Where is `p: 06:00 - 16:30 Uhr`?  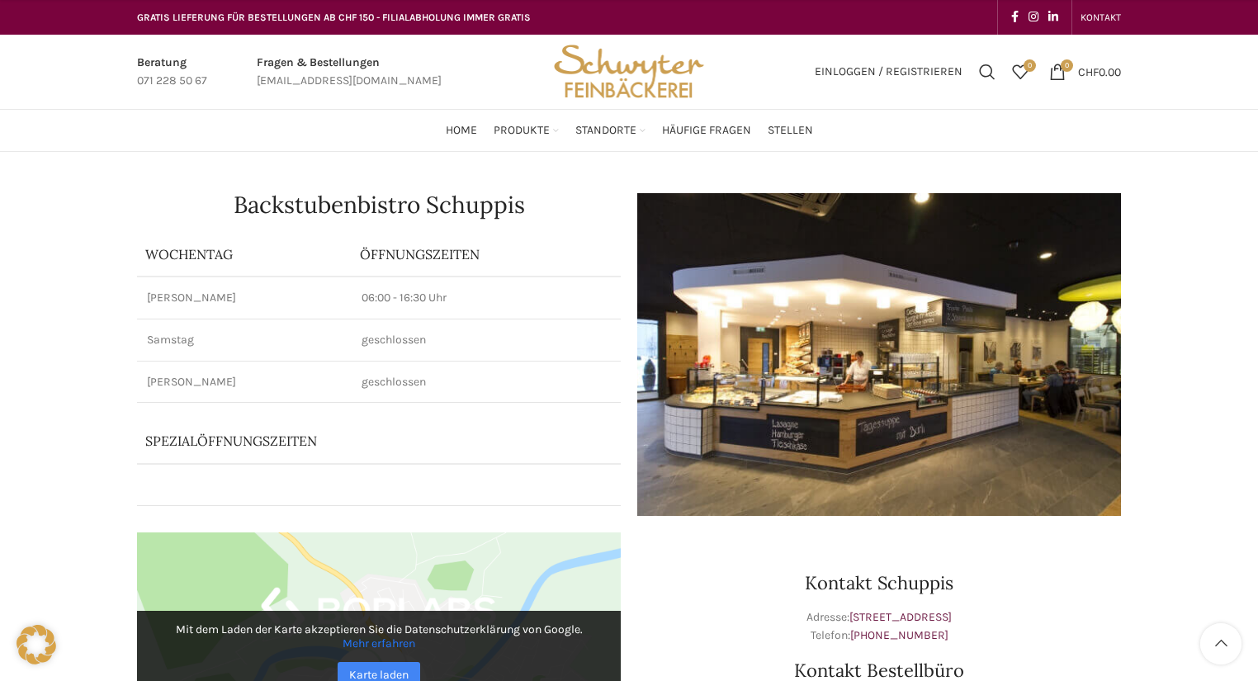
p: 06:00 - 16:30 Uhr is located at coordinates (486, 298).